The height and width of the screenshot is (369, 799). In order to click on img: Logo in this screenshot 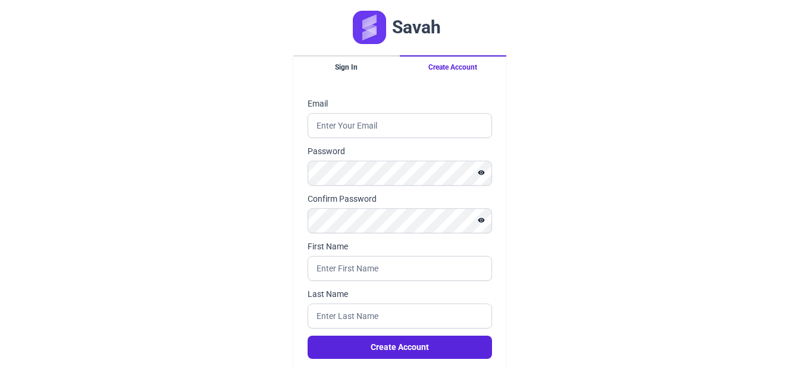, I will do `click(370, 27)`.